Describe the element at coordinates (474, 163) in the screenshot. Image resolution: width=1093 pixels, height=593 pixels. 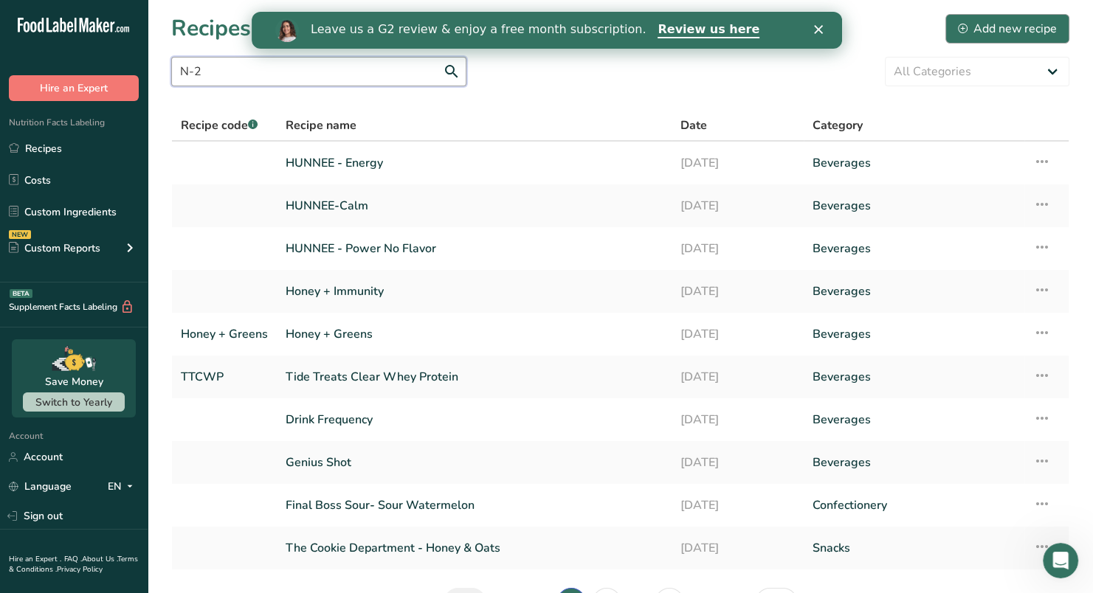
I see `a: HUNNEE - Energy` at that location.